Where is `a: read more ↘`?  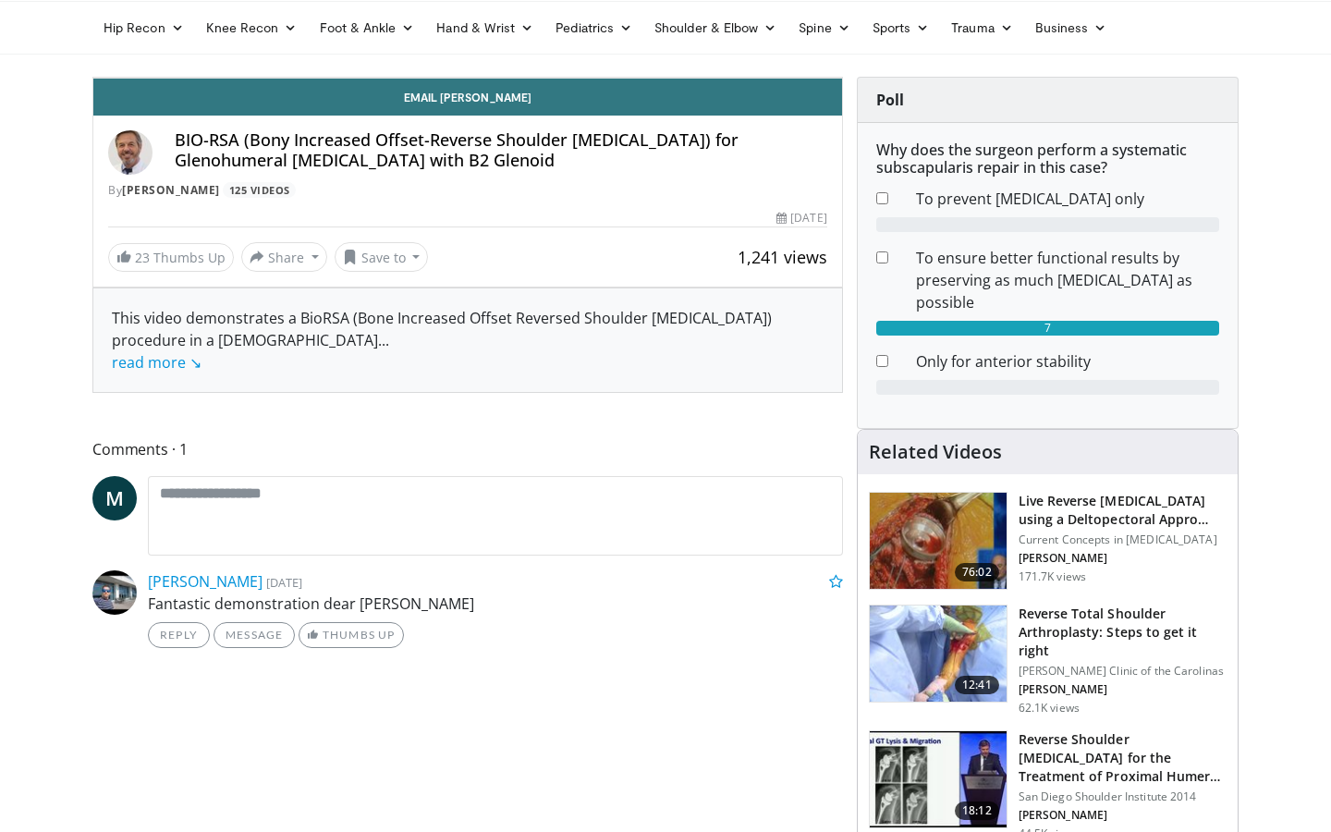
a: read more ↘ is located at coordinates (156, 362).